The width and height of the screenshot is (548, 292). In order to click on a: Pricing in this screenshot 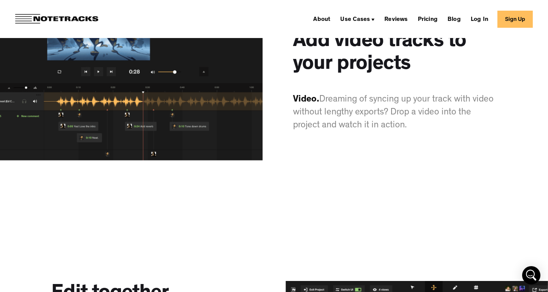, I will do `click(428, 19)`.